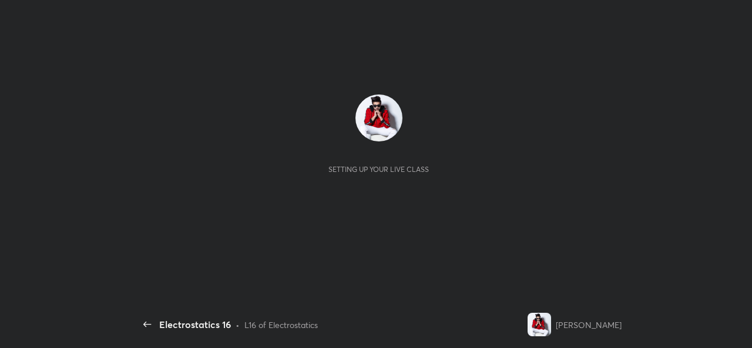 Image resolution: width=752 pixels, height=348 pixels. What do you see at coordinates (378, 169) in the screenshot?
I see `div: Setting up your live class` at bounding box center [378, 169].